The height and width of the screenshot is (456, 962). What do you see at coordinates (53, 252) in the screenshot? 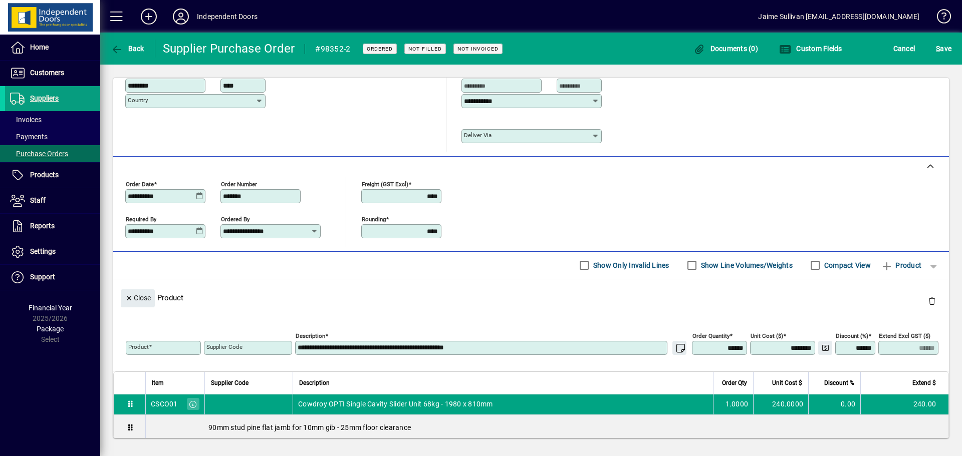
I see `a: Settings` at bounding box center [53, 252].